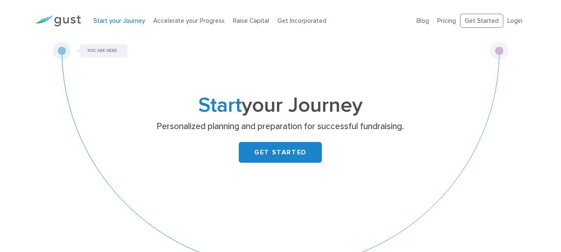 The height and width of the screenshot is (252, 561). What do you see at coordinates (515, 21) in the screenshot?
I see `a: Login` at bounding box center [515, 21].